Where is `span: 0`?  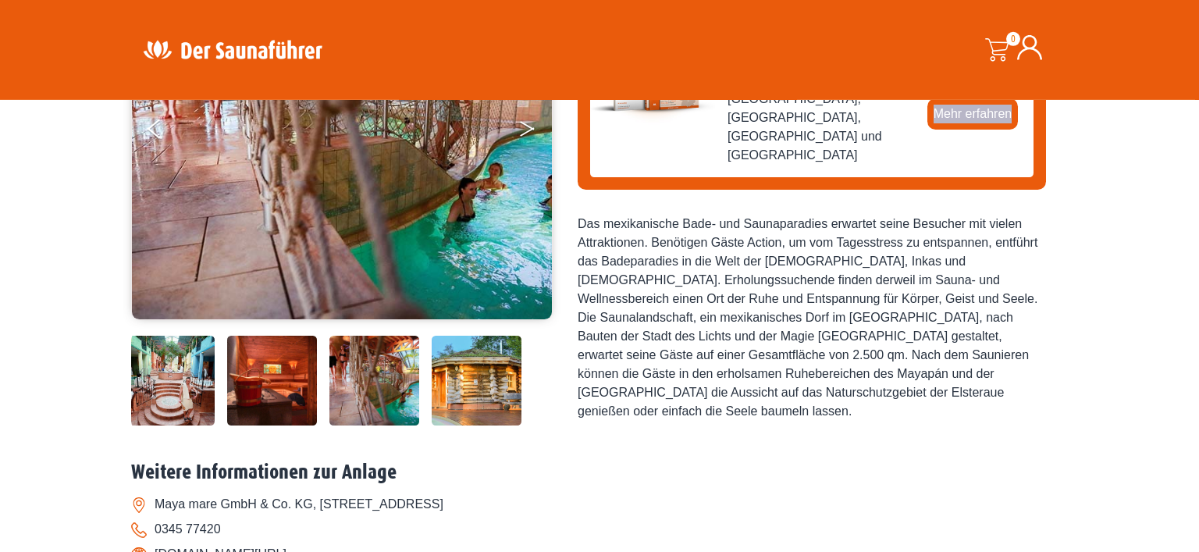 span: 0 is located at coordinates (1013, 39).